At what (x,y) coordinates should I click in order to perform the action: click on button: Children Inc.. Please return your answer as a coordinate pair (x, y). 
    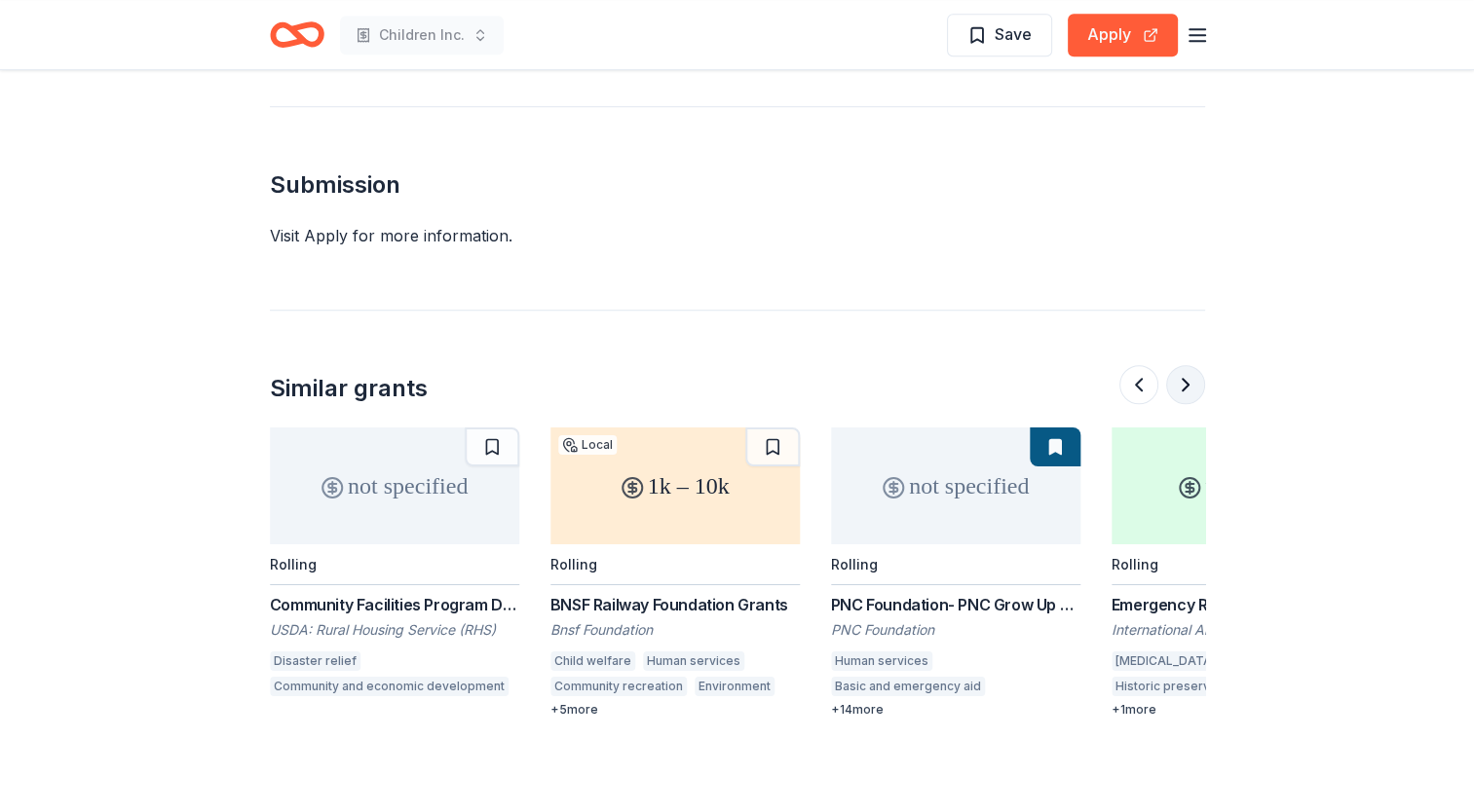
    Looking at the image, I should click on (421, 35).